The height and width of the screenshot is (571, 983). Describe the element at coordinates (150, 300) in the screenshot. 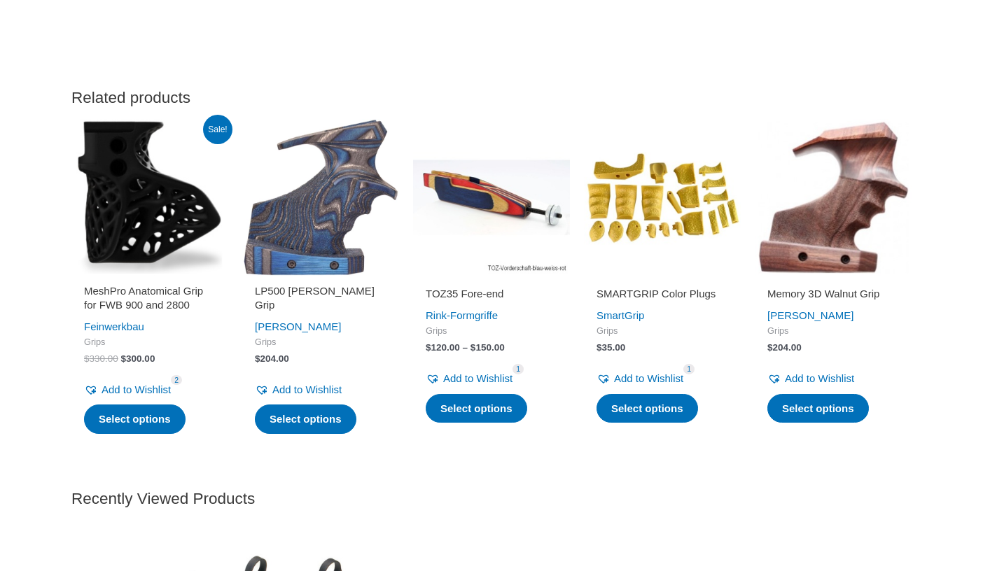

I see `a: MeshPro Anatomical Grip for FWB 900 and 2800` at that location.